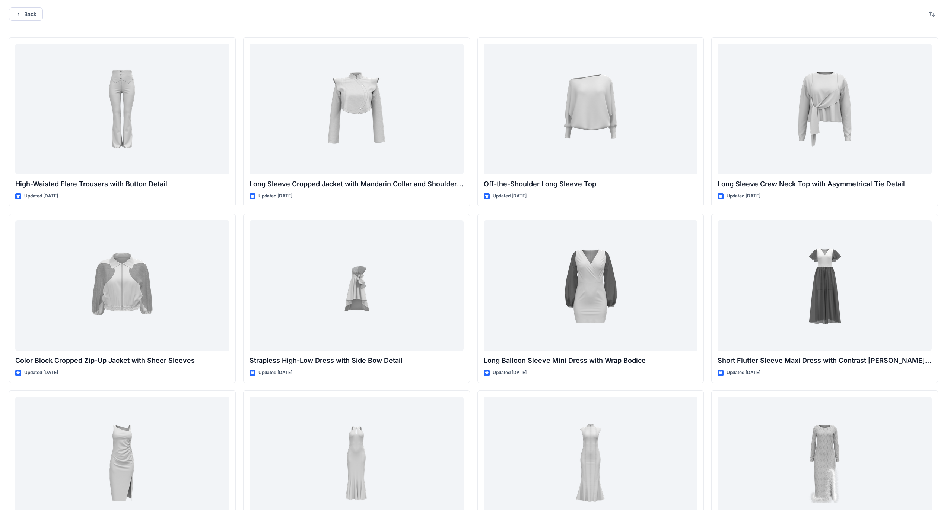  I want to click on a: Short Flutter Sleeve Maxi Dress with Contrast Bodice and Sheer Overlay, so click(824, 285).